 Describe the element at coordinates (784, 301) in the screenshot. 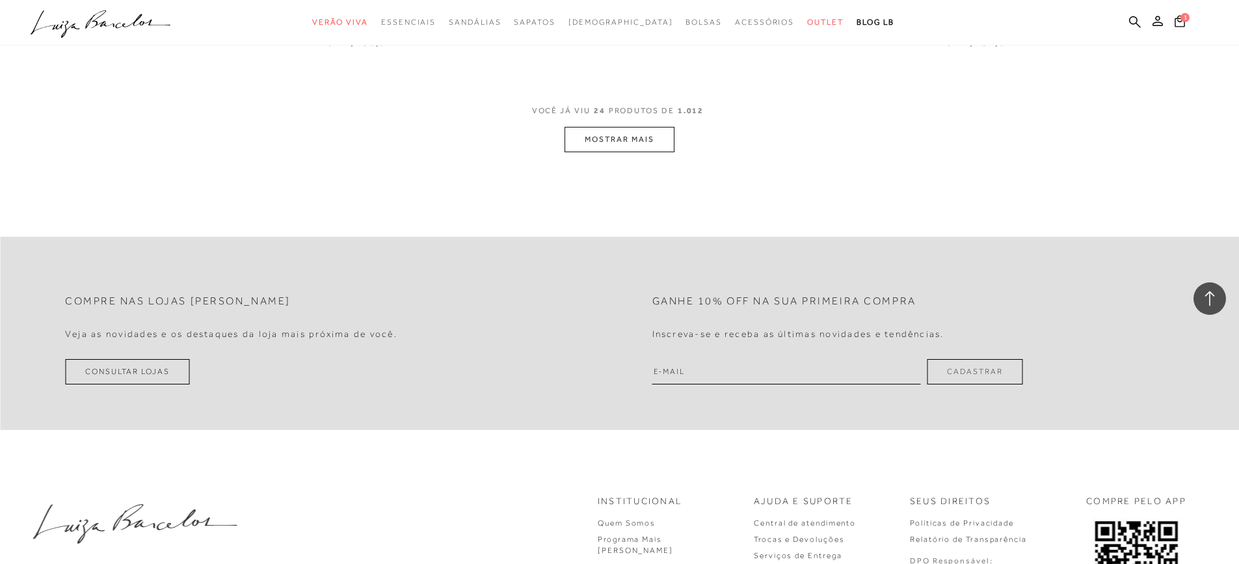

I see `h2: Ganhe 10% off na sua primeira compra` at that location.